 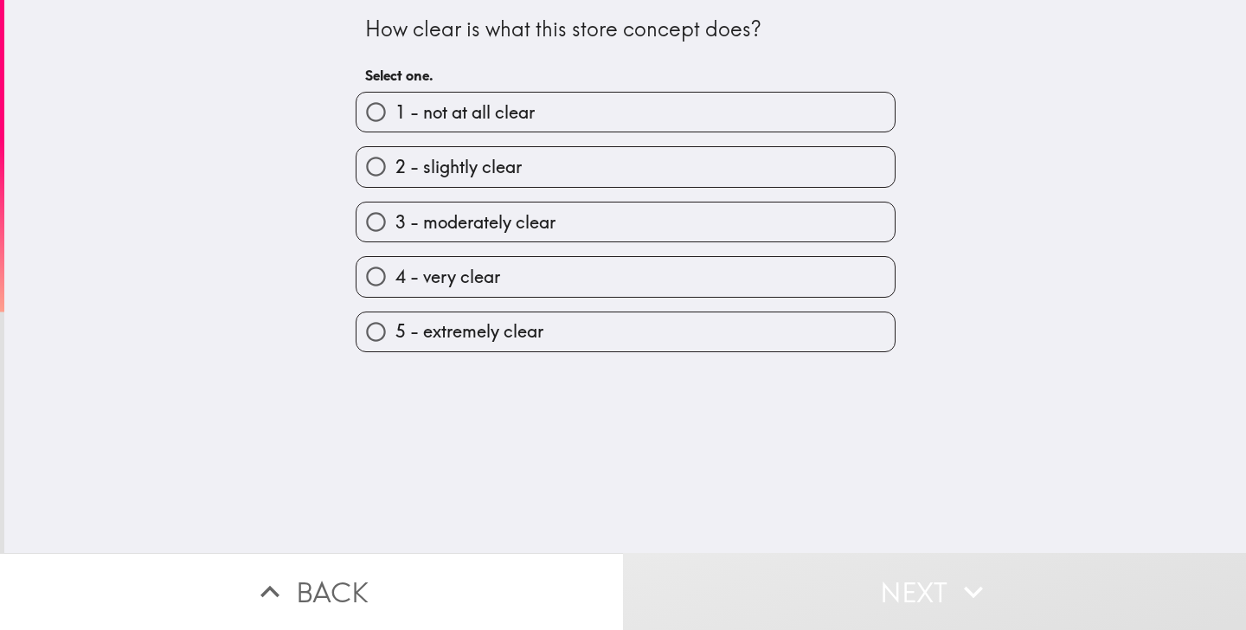 What do you see at coordinates (625, 276) in the screenshot?
I see `button: 4 - very clear` at bounding box center [625, 276].